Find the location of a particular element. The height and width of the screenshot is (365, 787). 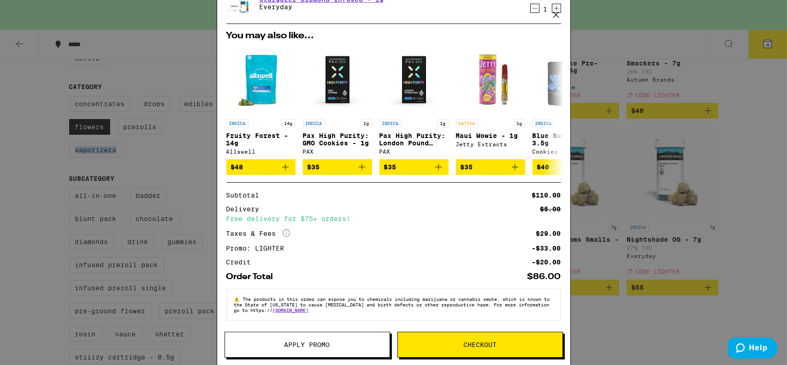

div: $5.00 is located at coordinates (551, 209).